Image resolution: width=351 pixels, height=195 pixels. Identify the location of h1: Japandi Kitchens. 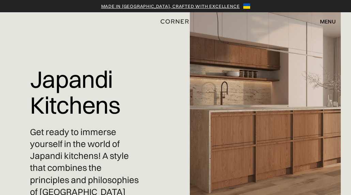
(85, 92).